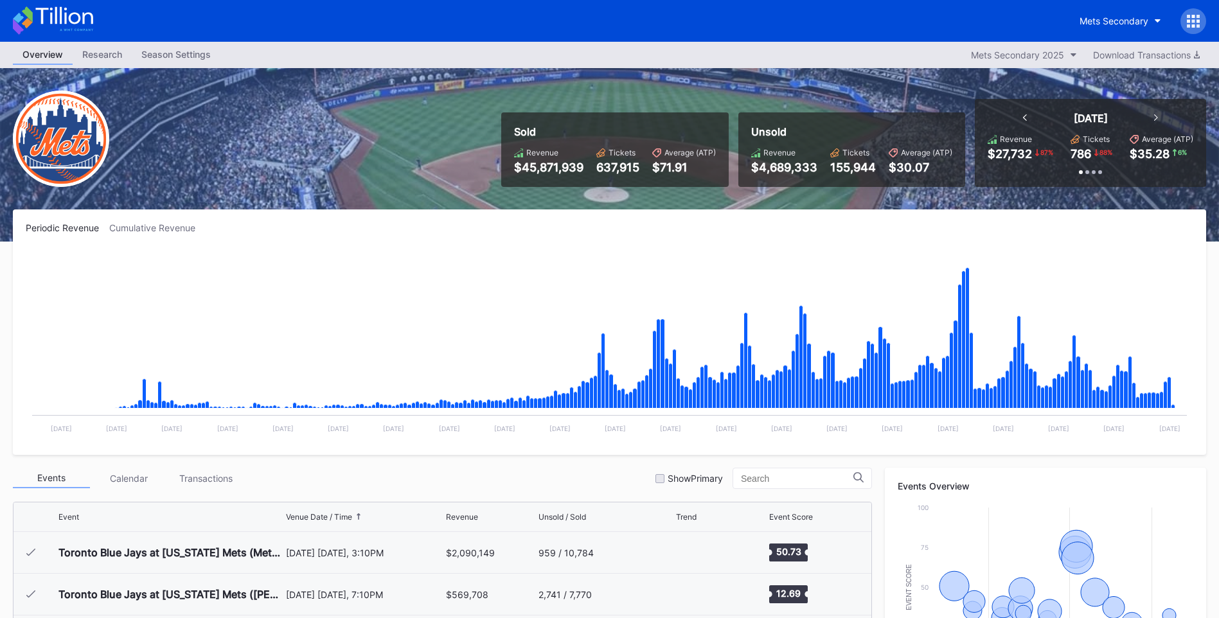  Describe the element at coordinates (565, 594) in the screenshot. I see `div: 2,741 / 7,770` at that location.